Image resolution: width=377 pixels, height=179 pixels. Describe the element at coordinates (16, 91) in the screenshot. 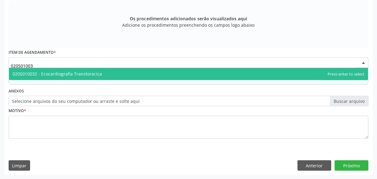

I see `label: Anexos` at that location.